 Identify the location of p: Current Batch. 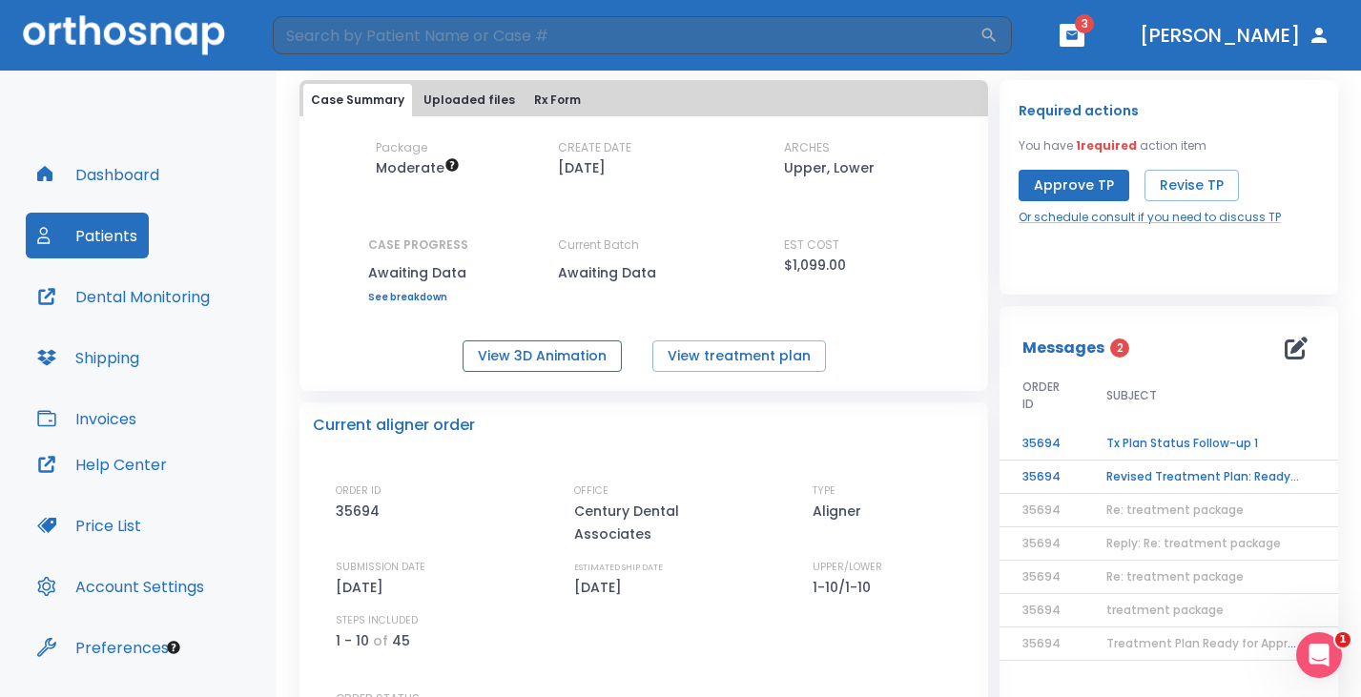
(644, 245).